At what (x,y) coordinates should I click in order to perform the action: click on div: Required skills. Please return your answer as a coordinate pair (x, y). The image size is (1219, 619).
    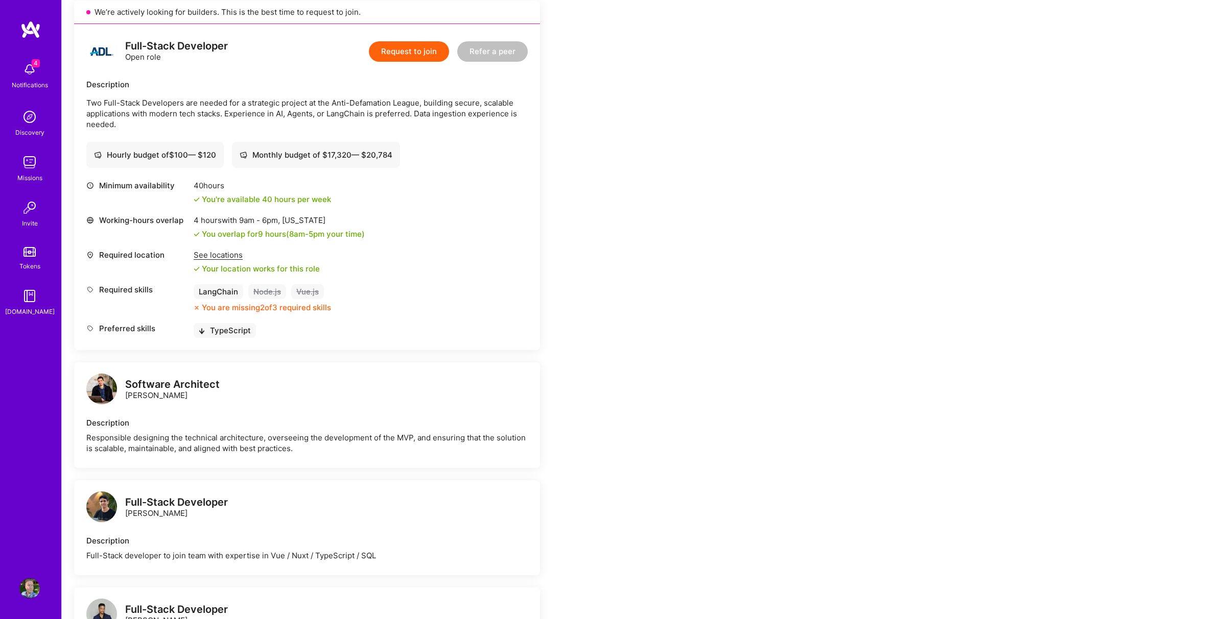
    Looking at the image, I should click on (137, 290).